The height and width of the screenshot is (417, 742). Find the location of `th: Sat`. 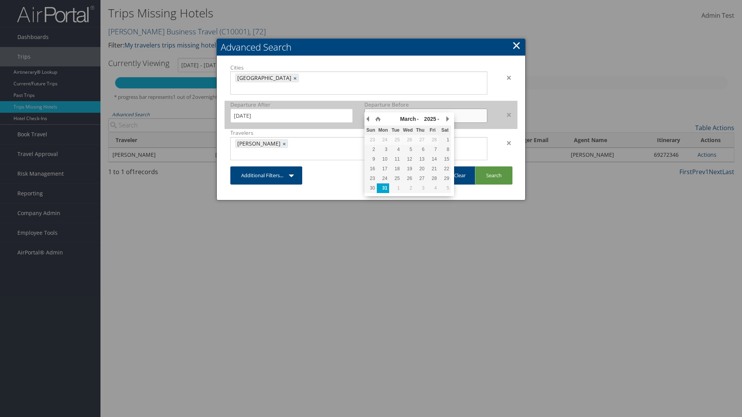

th: Sat is located at coordinates (445, 130).